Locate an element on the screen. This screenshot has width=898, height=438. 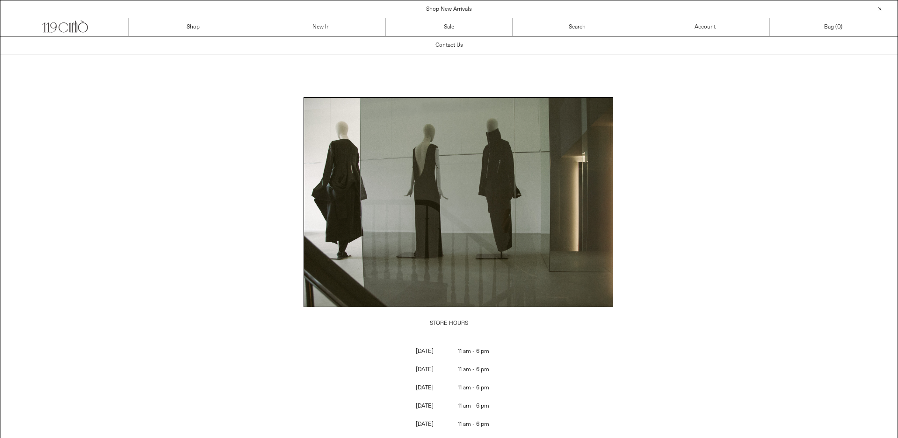
a: Shop New Arrivals is located at coordinates (449, 9).